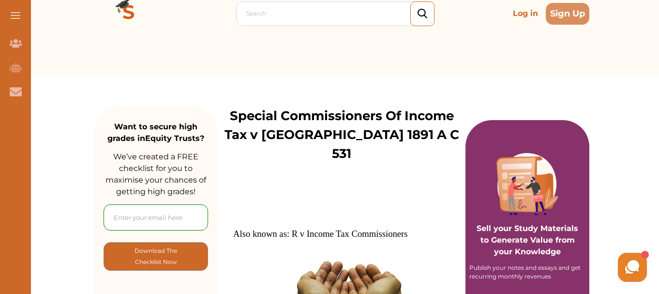  I want to click on p: Sell your Study Materials to Generate Value from your Knowledge, so click(527, 226).